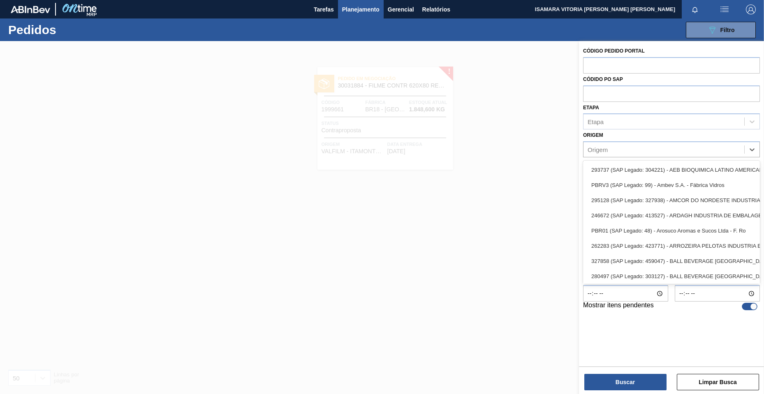 This screenshot has height=394, width=764. What do you see at coordinates (751, 9) in the screenshot?
I see `img: Logout` at bounding box center [751, 9].